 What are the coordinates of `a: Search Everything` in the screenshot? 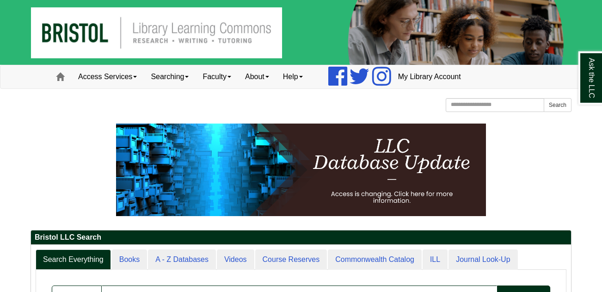 It's located at (73, 259).